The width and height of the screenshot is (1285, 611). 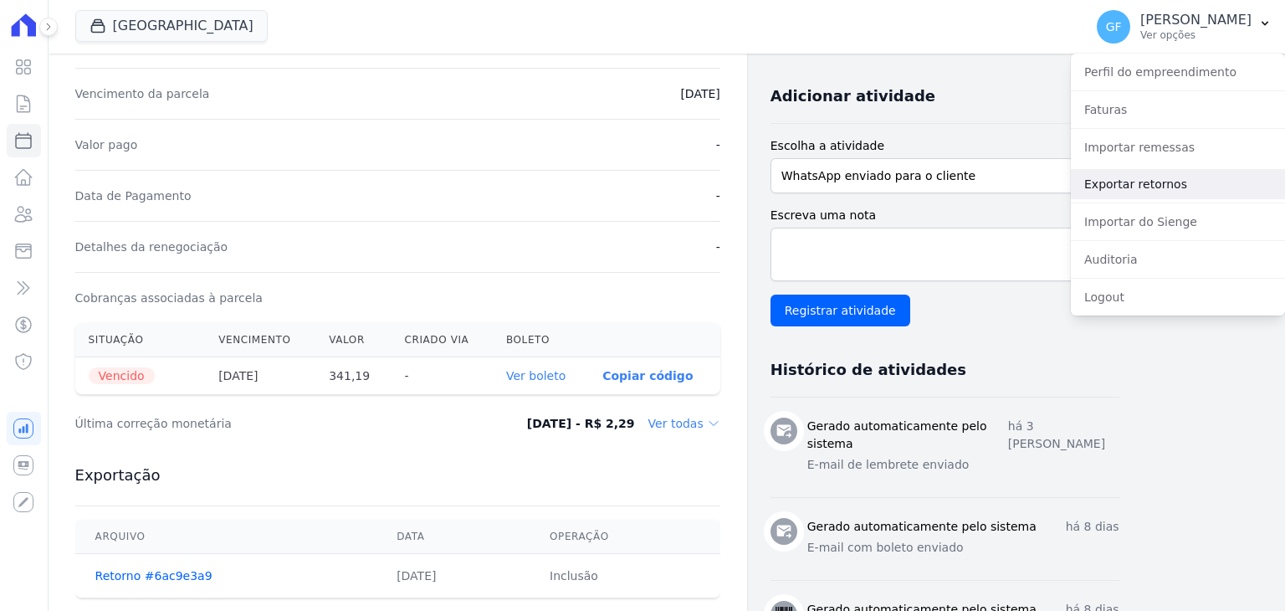 I want to click on th: Operação, so click(x=625, y=536).